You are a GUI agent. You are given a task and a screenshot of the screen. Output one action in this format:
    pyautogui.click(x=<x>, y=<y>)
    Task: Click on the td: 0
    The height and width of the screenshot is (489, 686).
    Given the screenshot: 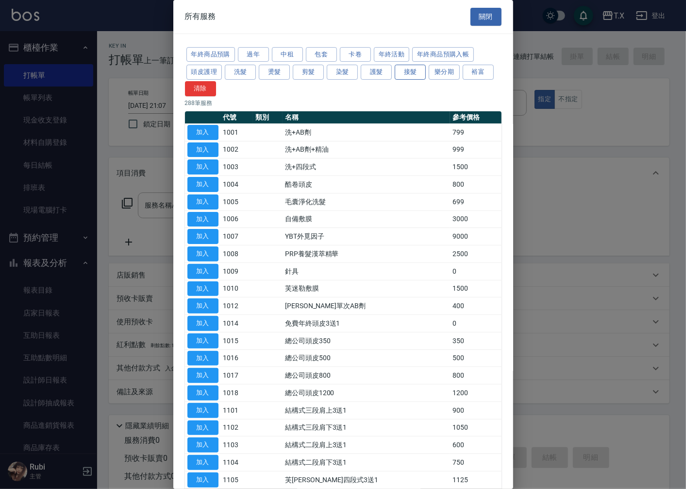 What is the action you would take?
    pyautogui.click(x=476, y=271)
    